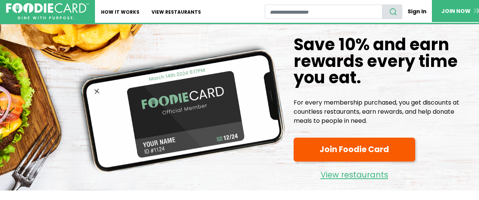  Describe the element at coordinates (47, 11) in the screenshot. I see `img: FoodieCard; Eat, Drink, Save, Donate` at that location.